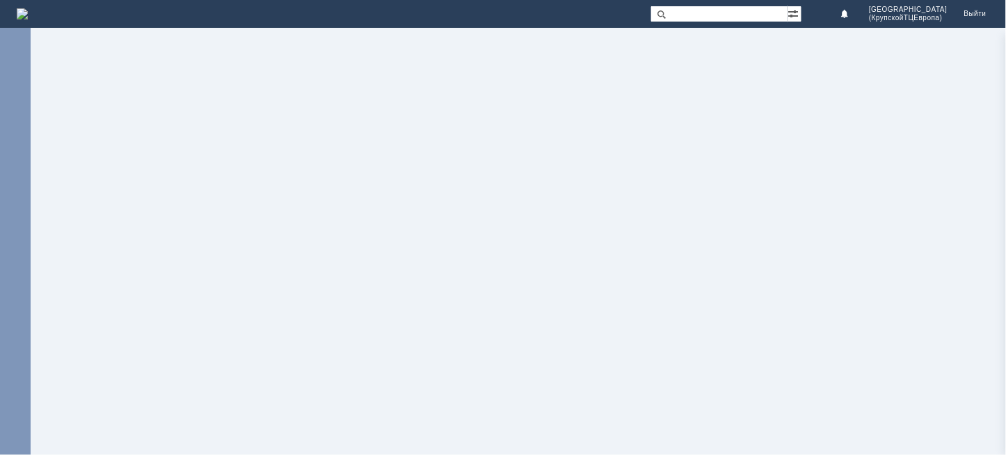 The width and height of the screenshot is (1006, 455). I want to click on span: (Крупской, so click(886, 18).